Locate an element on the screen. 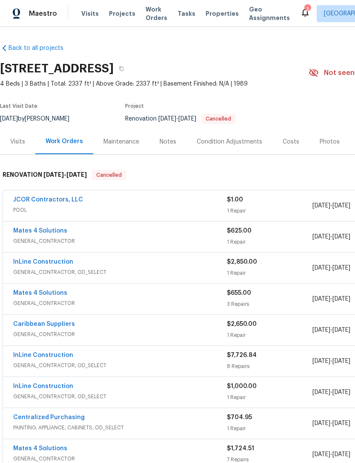 The image size is (355, 463). span: Project is located at coordinates (135, 106).